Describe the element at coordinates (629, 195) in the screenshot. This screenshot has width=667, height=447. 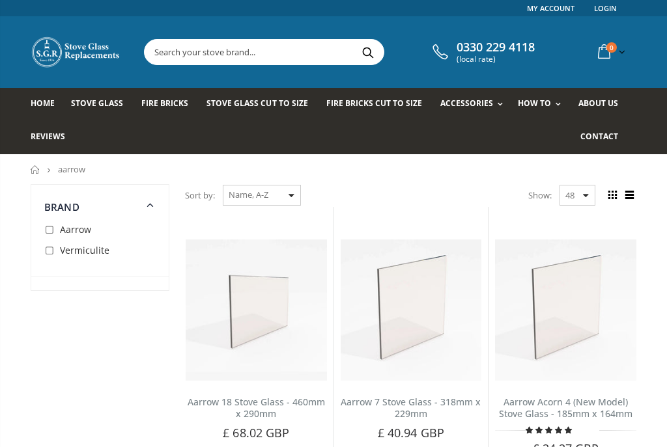
I see `span: List view` at that location.